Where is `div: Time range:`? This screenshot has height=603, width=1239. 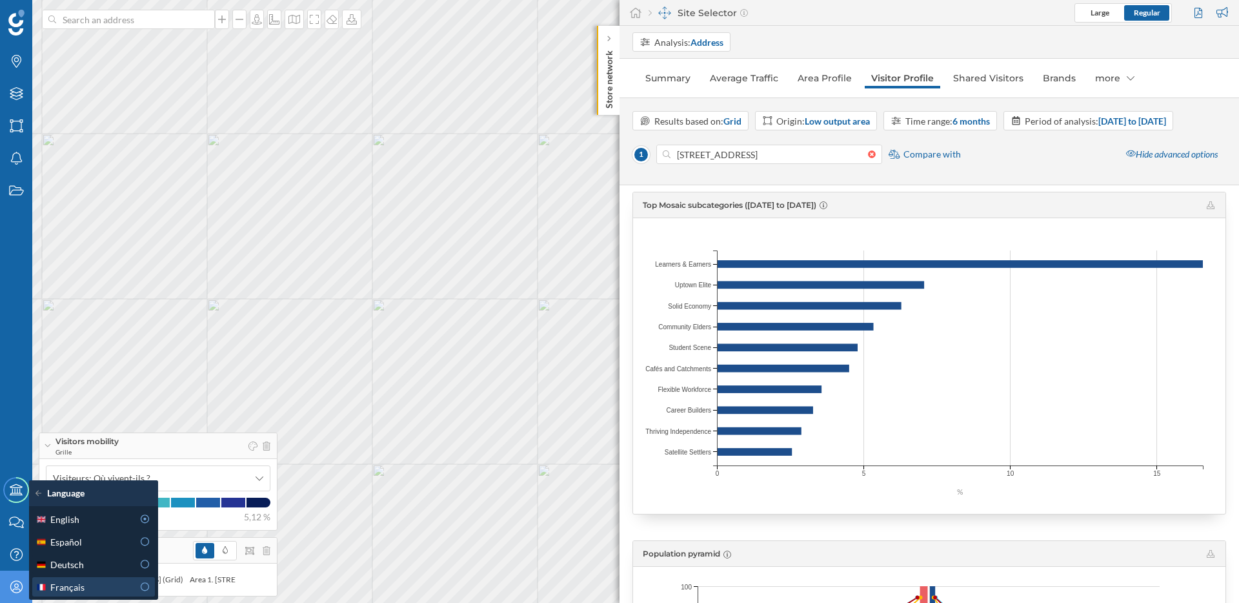 div: Time range: is located at coordinates (947, 121).